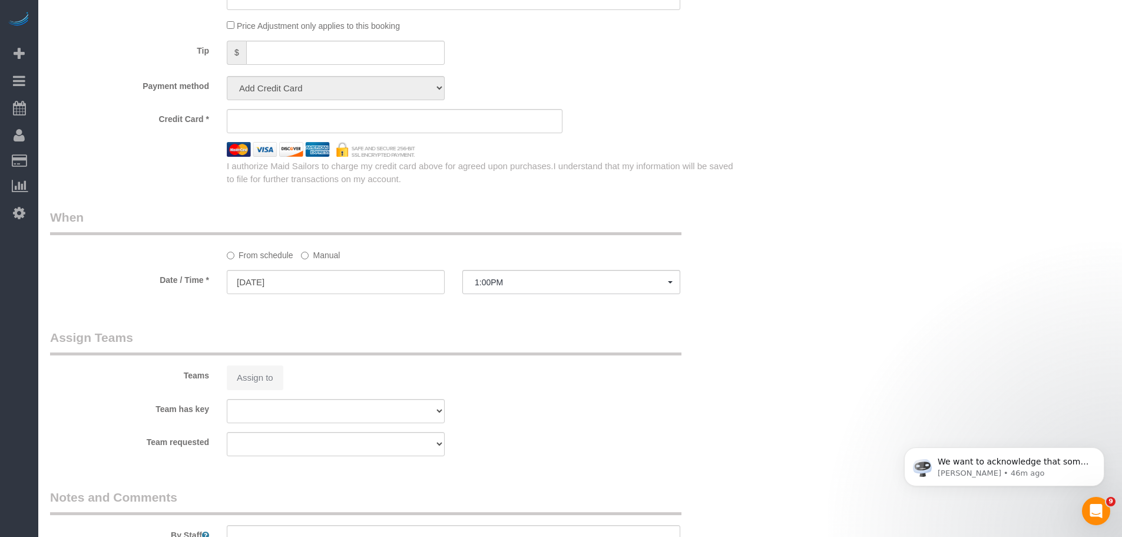 This screenshot has height=537, width=1122. What do you see at coordinates (36, 45) in the screenshot?
I see `img: Profile image for Ellie` at bounding box center [36, 45].